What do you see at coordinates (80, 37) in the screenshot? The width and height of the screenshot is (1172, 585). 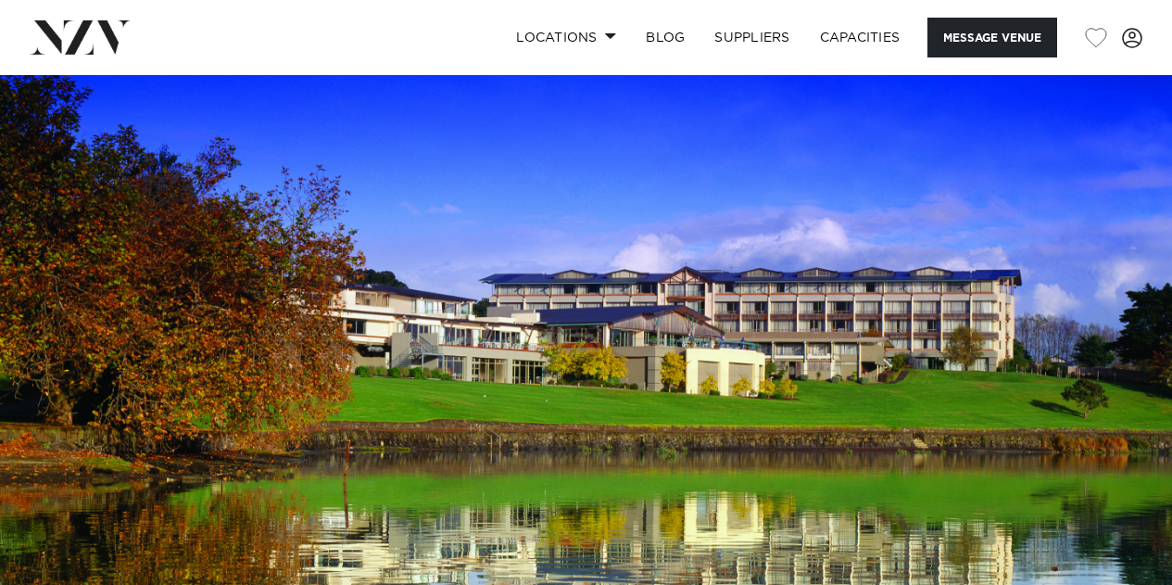 I see `img: nzv-logo.png` at bounding box center [80, 37].